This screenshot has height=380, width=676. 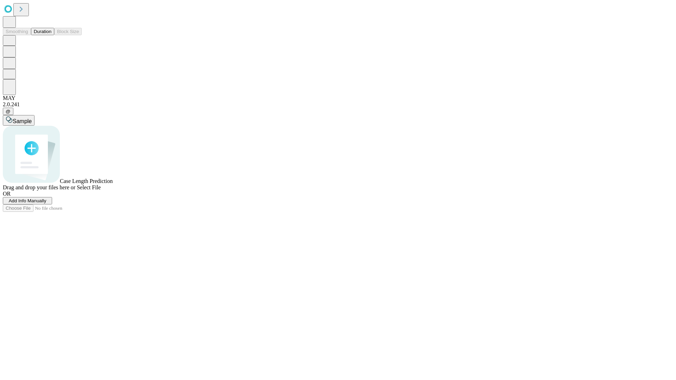 What do you see at coordinates (27, 201) in the screenshot?
I see `span: Add Info Manually` at bounding box center [27, 201].